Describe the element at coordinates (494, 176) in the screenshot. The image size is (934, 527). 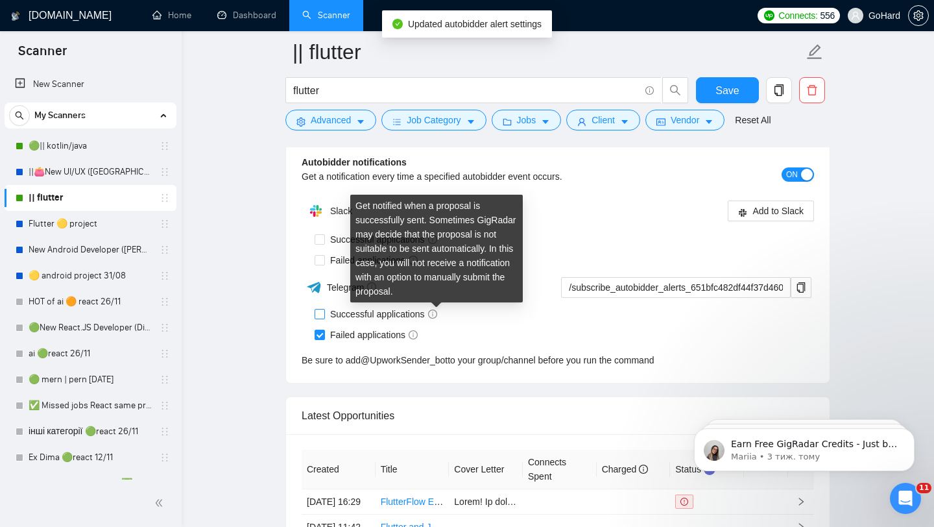
I see `div: Get a notification every time a specified autobidder event occurs.` at that location.